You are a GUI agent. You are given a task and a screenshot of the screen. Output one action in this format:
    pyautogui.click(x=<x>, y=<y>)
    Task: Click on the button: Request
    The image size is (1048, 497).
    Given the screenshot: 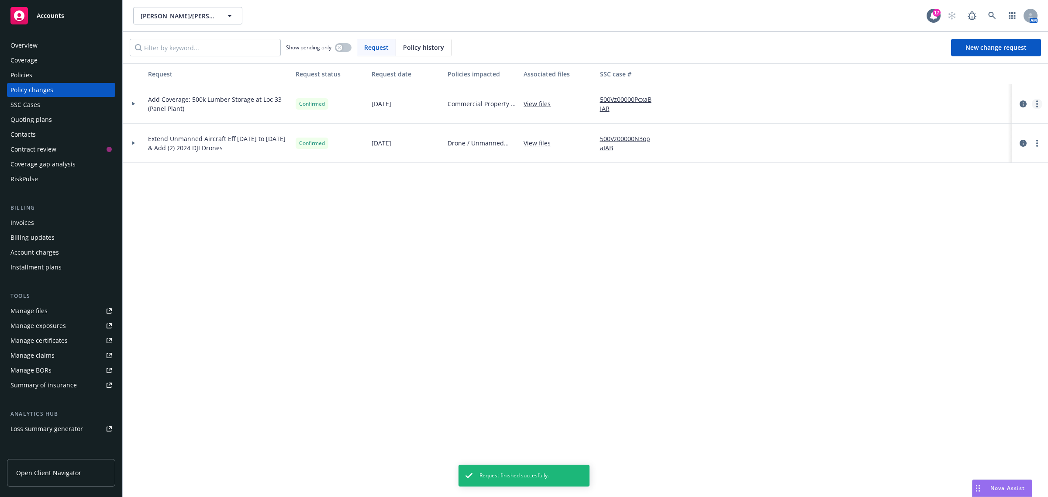 What is the action you would take?
    pyautogui.click(x=218, y=74)
    